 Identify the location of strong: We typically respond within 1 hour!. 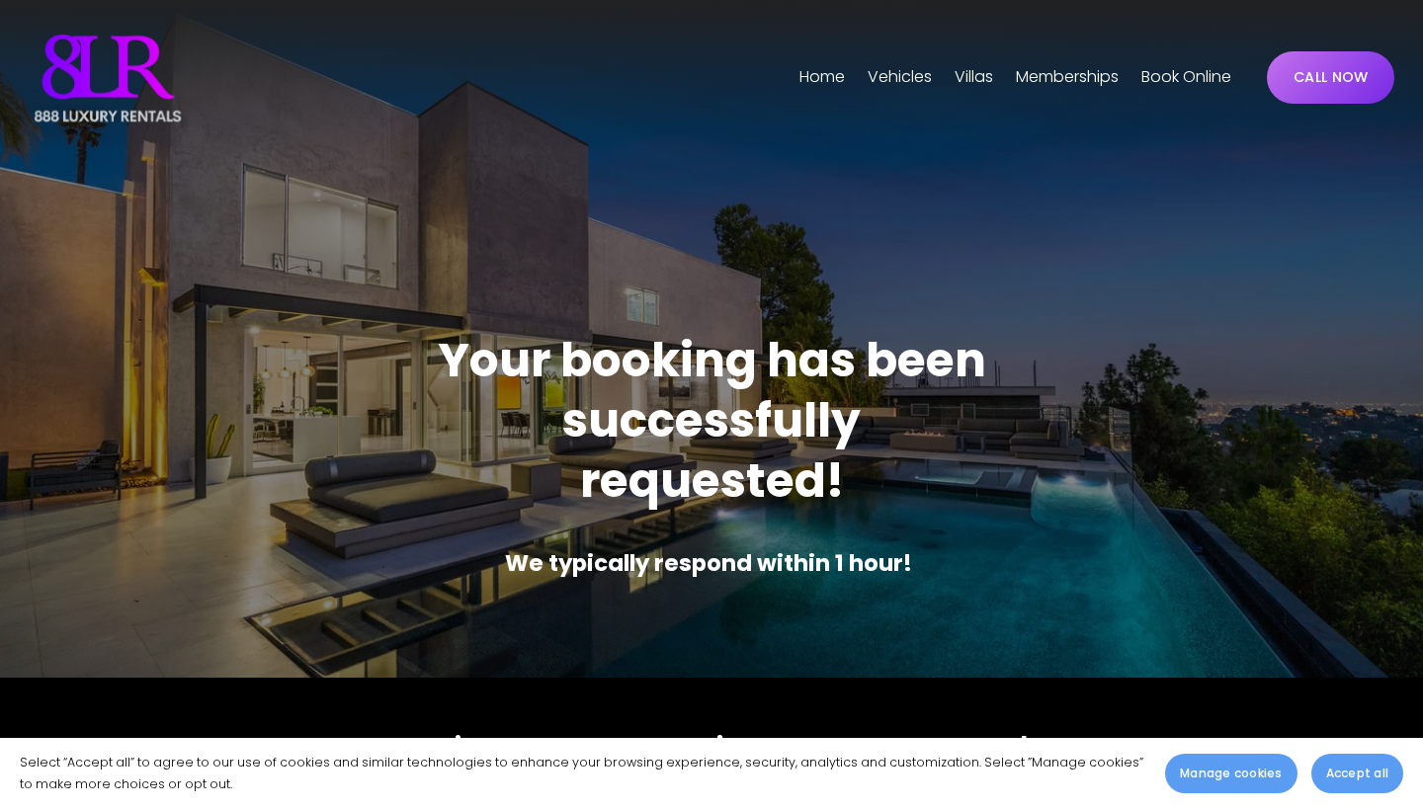
(708, 563).